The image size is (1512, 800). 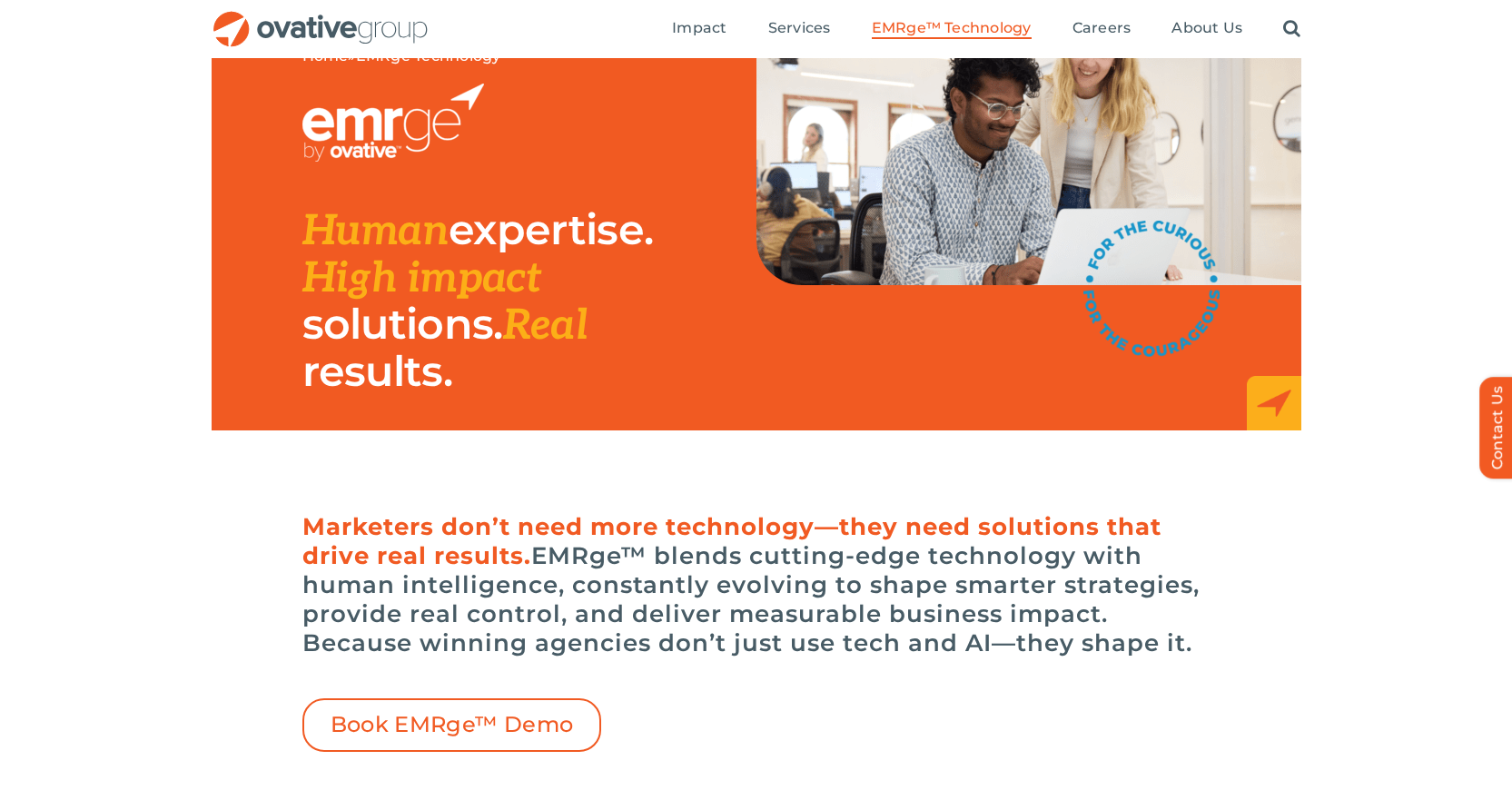 What do you see at coordinates (700, 28) in the screenshot?
I see `span: Impact` at bounding box center [700, 28].